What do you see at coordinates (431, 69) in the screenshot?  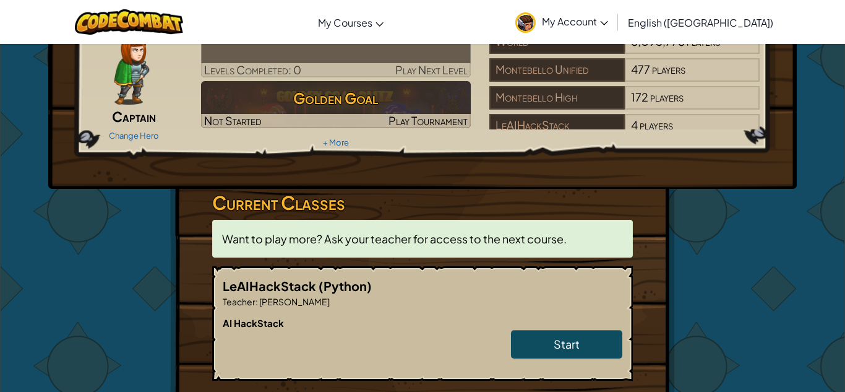 I see `span: Play Next Level` at bounding box center [431, 69].